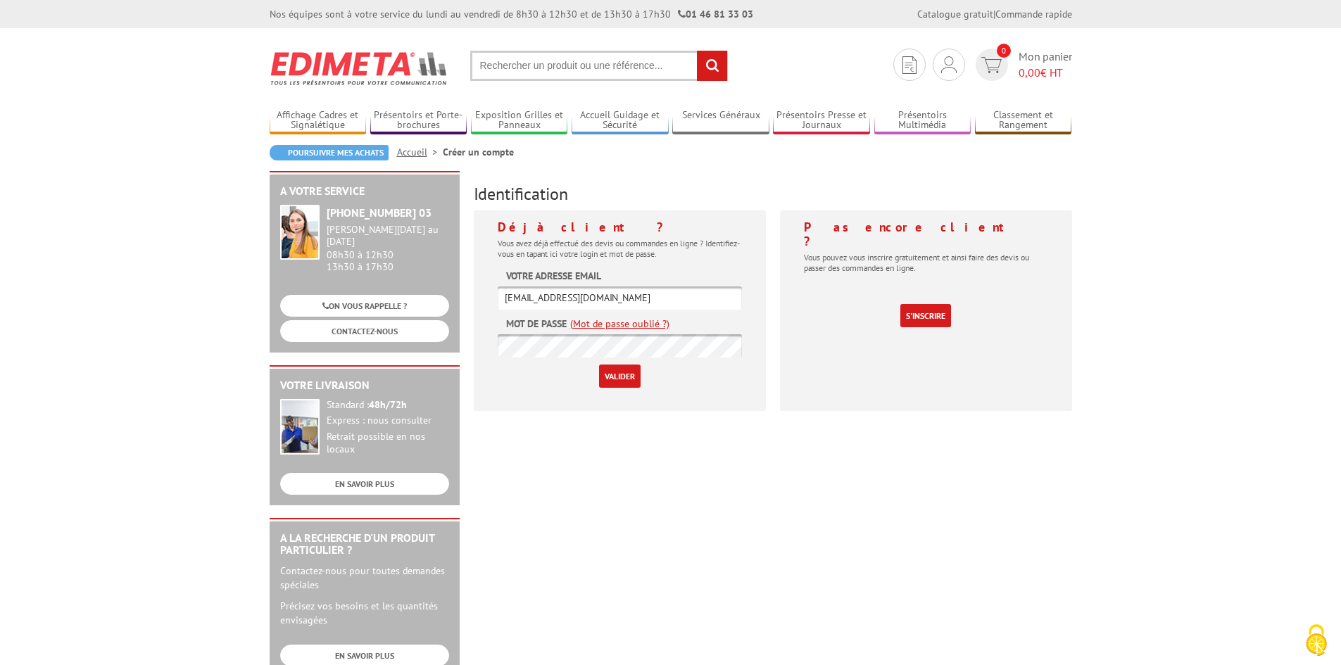  What do you see at coordinates (1022, 65) in the screenshot?
I see `a: devis rapide 0 Mon panier 0,00€ HT` at bounding box center [1022, 65].